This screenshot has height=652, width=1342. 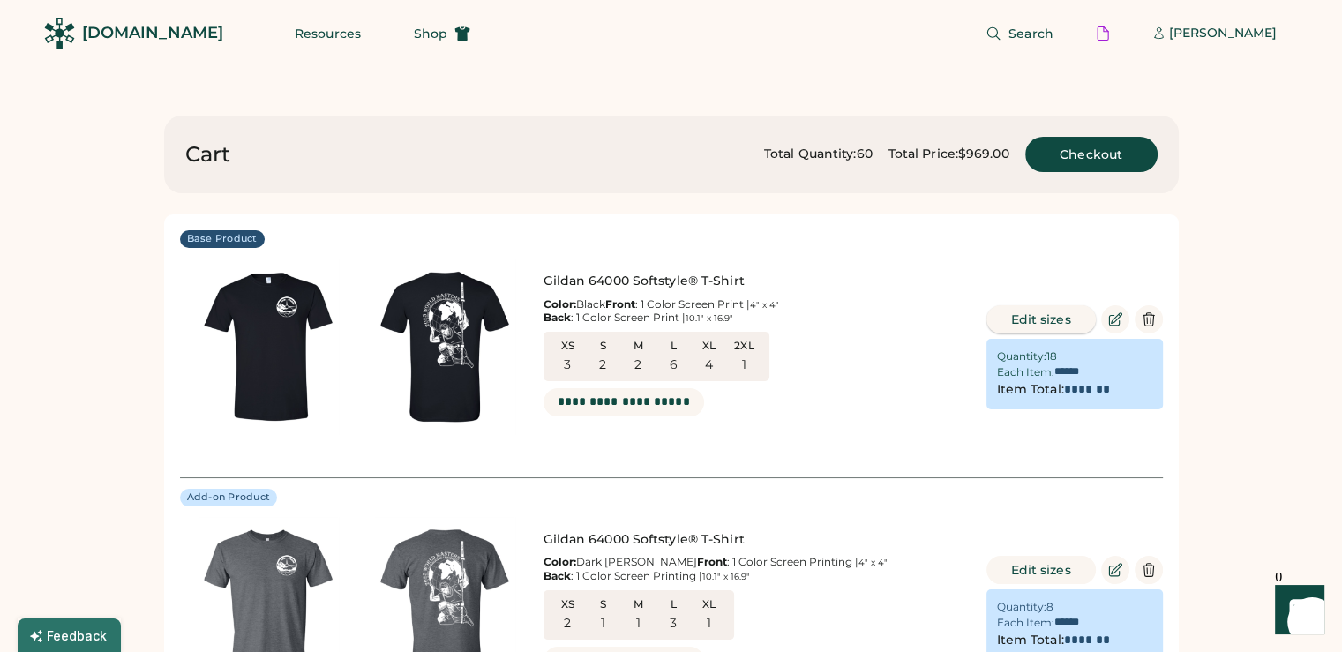 What do you see at coordinates (59, 33) in the screenshot?
I see `img: Rendered Logo - Screens` at bounding box center [59, 33].